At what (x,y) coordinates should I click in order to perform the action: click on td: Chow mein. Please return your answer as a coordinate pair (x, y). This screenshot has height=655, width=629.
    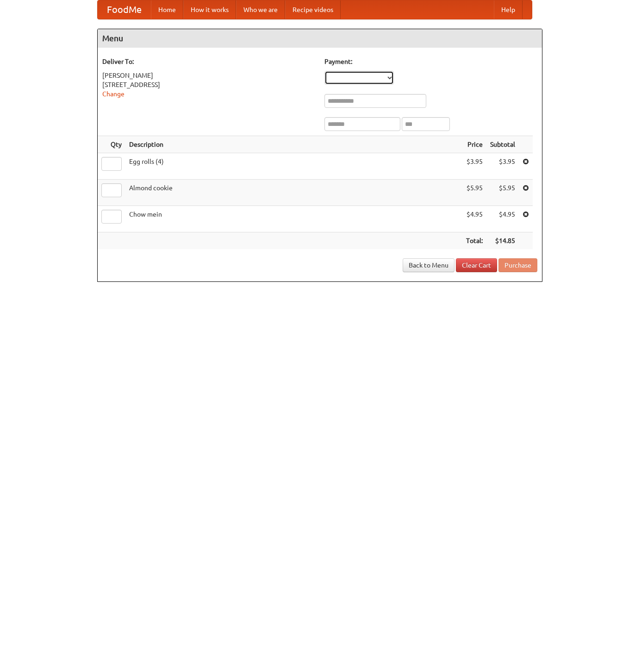
    Looking at the image, I should click on (294, 219).